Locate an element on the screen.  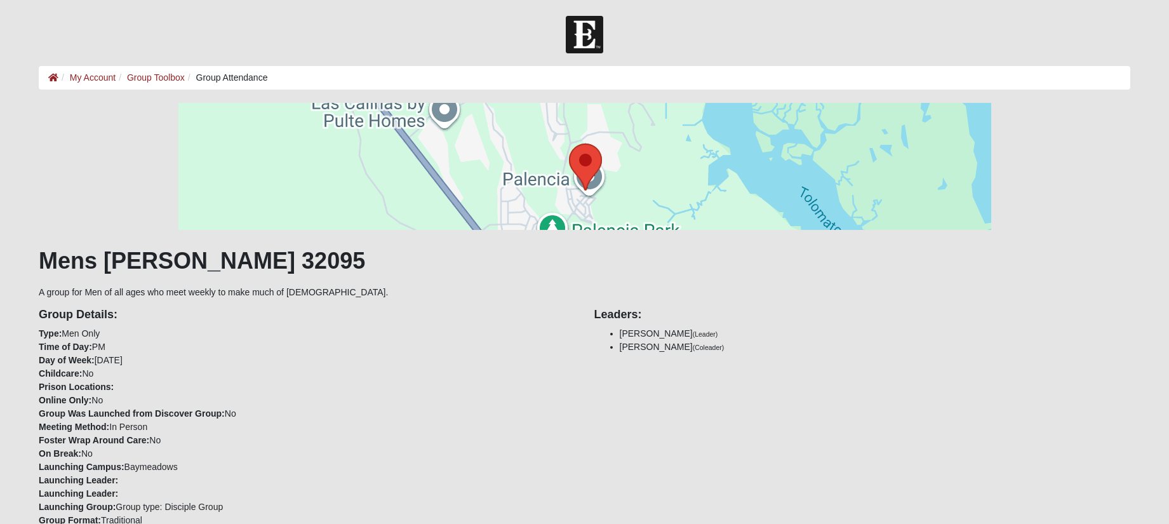
strong: Prison Locations: is located at coordinates (76, 387).